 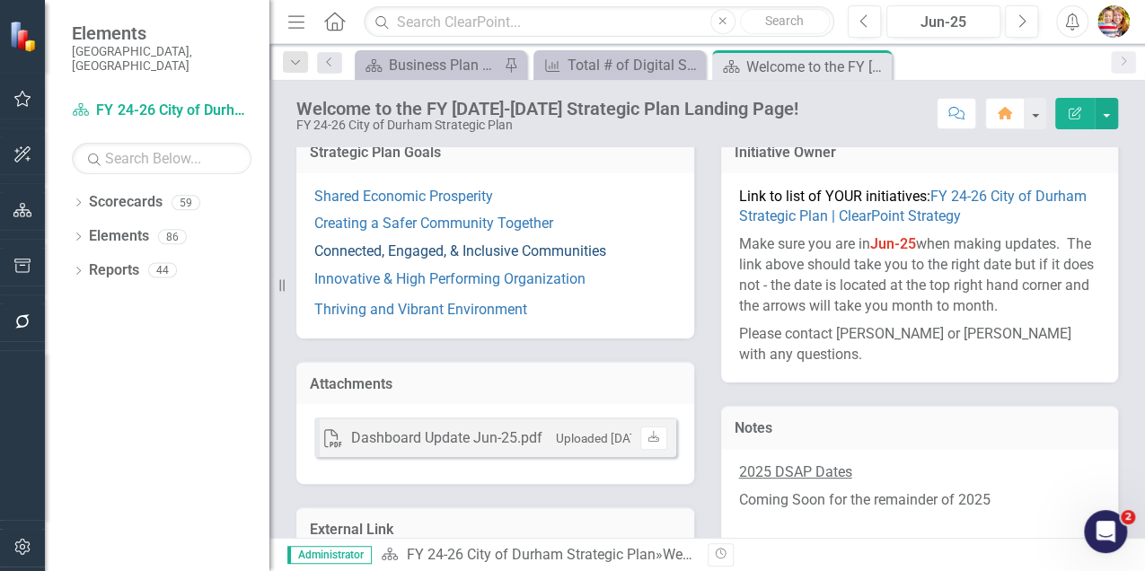 What do you see at coordinates (785, 22) in the screenshot?
I see `button: Search` at bounding box center [785, 22].